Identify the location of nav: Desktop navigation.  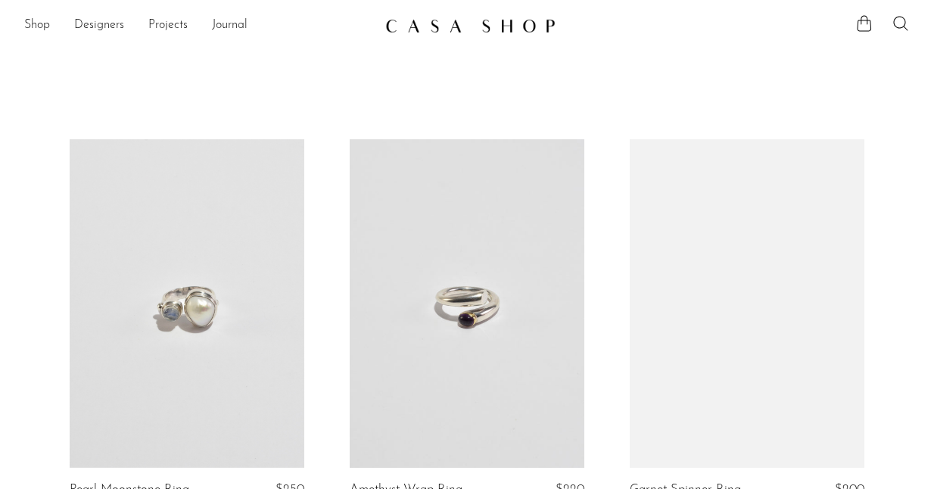
(198, 26).